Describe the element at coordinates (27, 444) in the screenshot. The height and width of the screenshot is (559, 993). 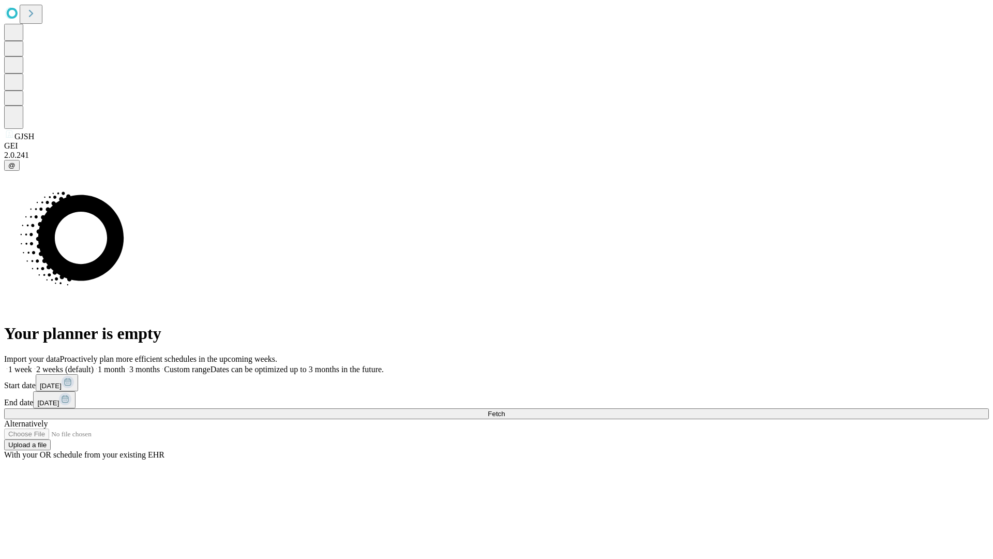
I see `button: Upload a file` at that location.